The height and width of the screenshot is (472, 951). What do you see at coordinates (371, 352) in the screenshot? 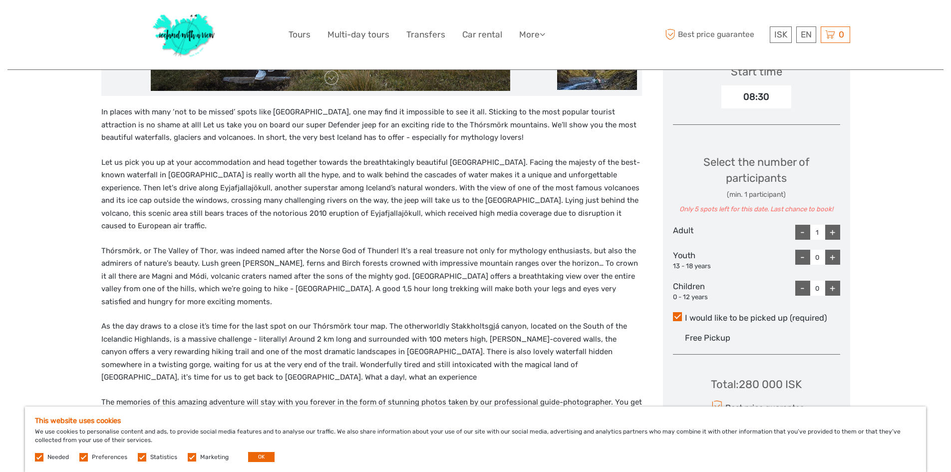
I see `p: As the day draws to a close it’s time for the last spot on our Thórsmörk tour map. The otherworld...` at bounding box center [371, 352].